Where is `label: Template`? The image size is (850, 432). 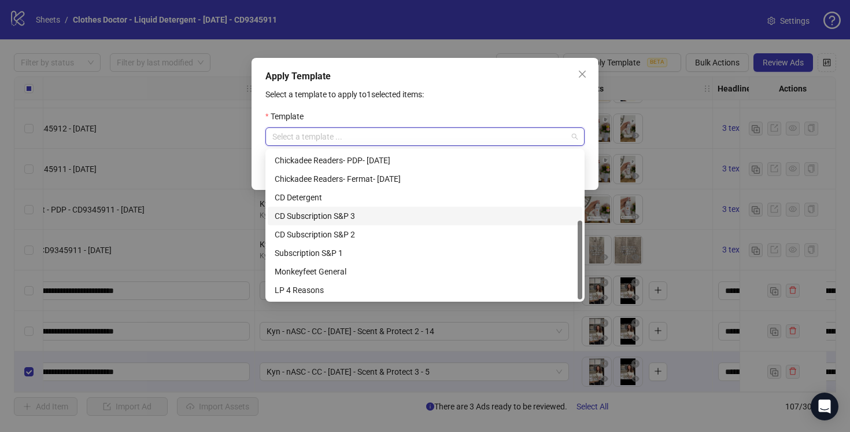 label: Template is located at coordinates (288, 116).